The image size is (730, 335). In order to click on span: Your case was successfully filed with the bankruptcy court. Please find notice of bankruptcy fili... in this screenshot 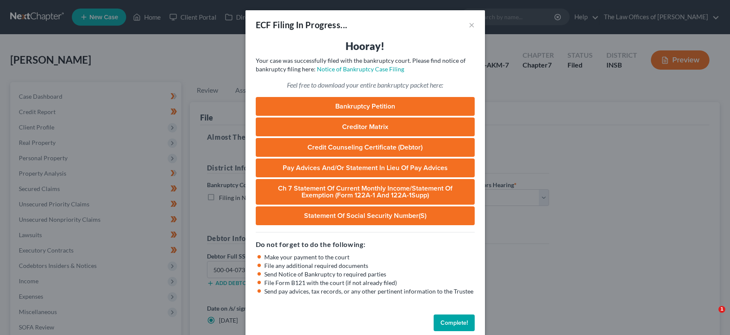, I will do `click(360, 65)`.